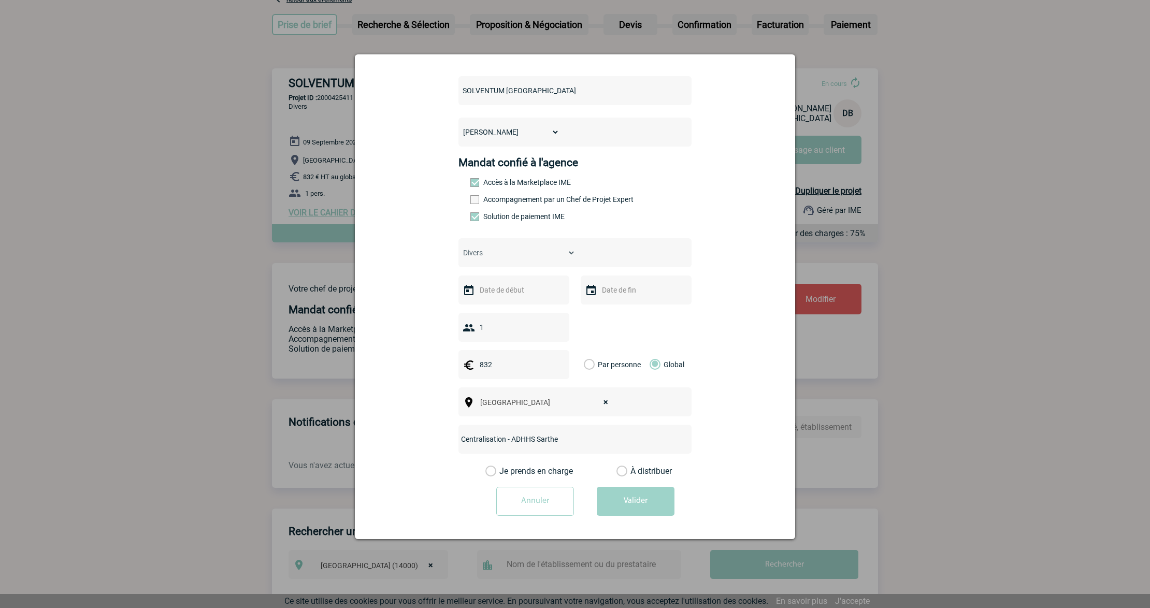  I want to click on span: Caen, so click(547, 402).